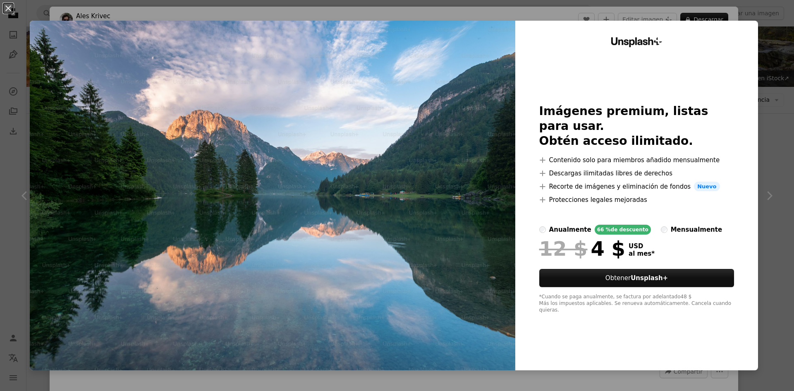 The image size is (794, 391). I want to click on input: anualmente66 %de descuento, so click(542, 229).